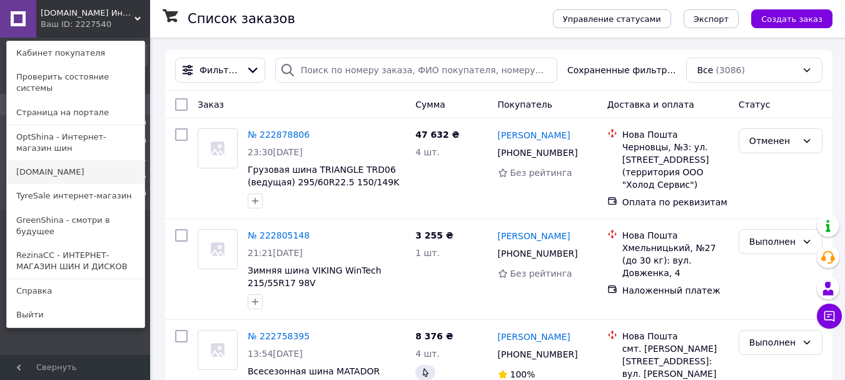 This screenshot has width=845, height=380. I want to click on a: Кабинет покупателя, so click(76, 53).